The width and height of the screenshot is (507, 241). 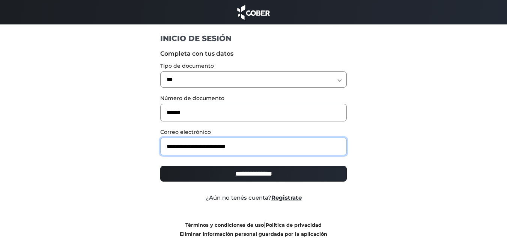 I want to click on h1: INICIO DE SESIÓN, so click(x=253, y=38).